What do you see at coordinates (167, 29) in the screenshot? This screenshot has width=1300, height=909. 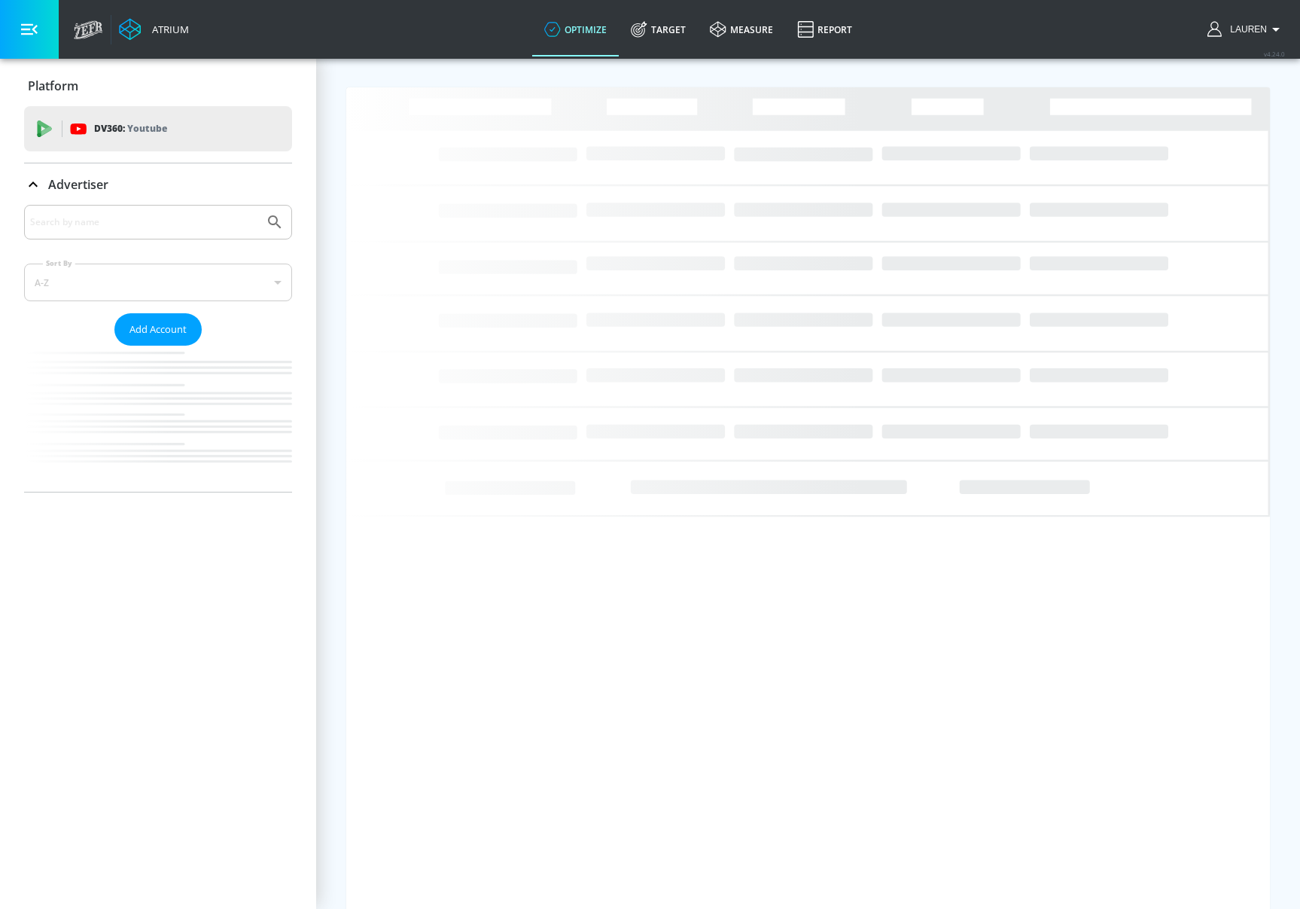 I see `div: Atrium` at bounding box center [167, 29].